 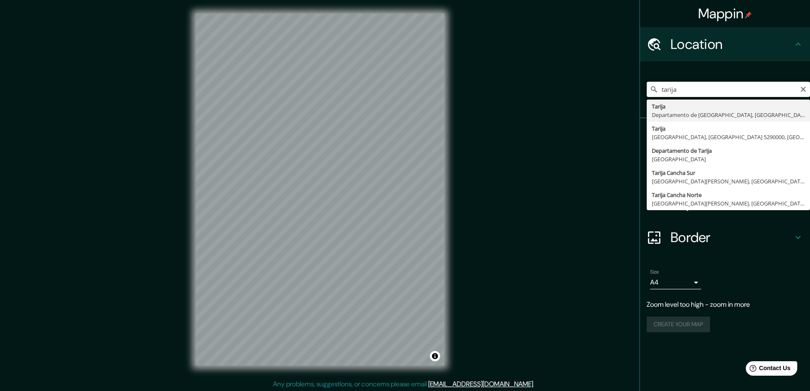 What do you see at coordinates (435, 356) in the screenshot?
I see `button: Toggle attribution` at bounding box center [435, 356].